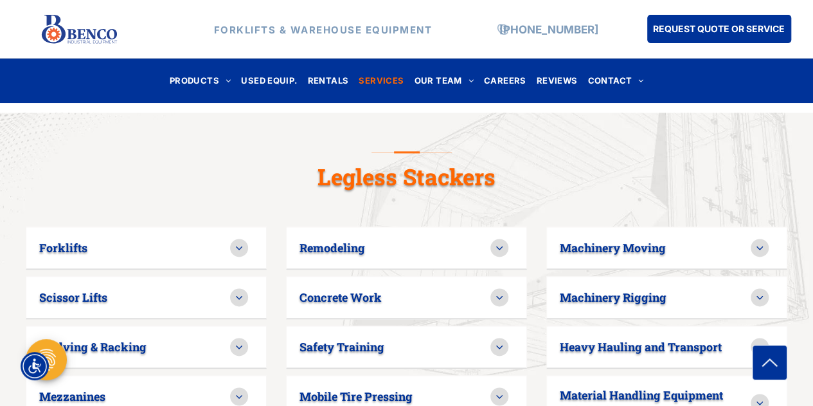 The height and width of the screenshot is (406, 813). What do you see at coordinates (332, 248) in the screenshot?
I see `h3: Remodeling` at bounding box center [332, 248].